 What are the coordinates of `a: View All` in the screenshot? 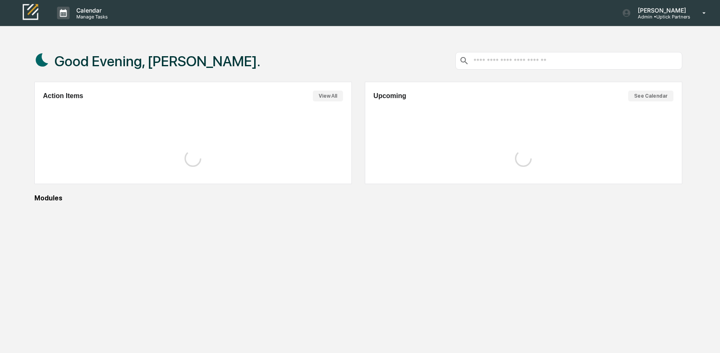 It's located at (328, 96).